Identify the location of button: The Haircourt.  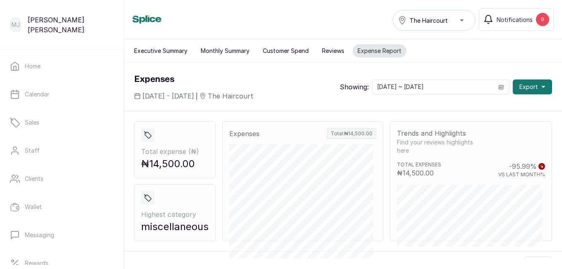
(434, 20).